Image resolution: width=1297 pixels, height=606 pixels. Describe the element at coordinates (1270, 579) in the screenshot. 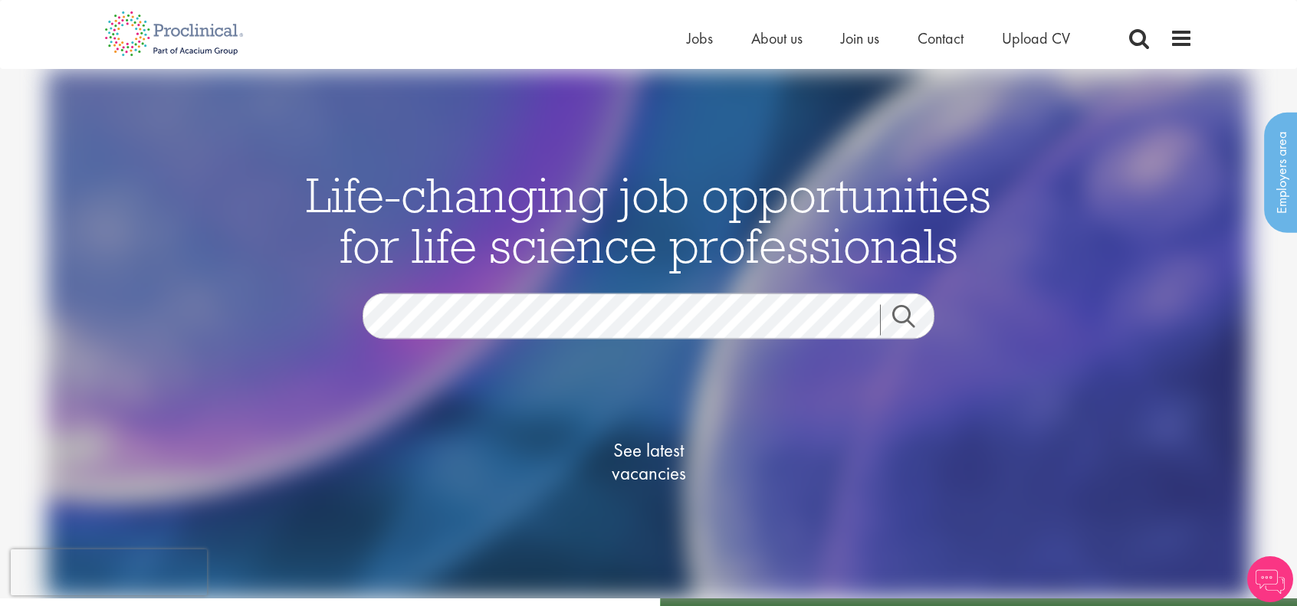

I see `img: Chatbot` at that location.